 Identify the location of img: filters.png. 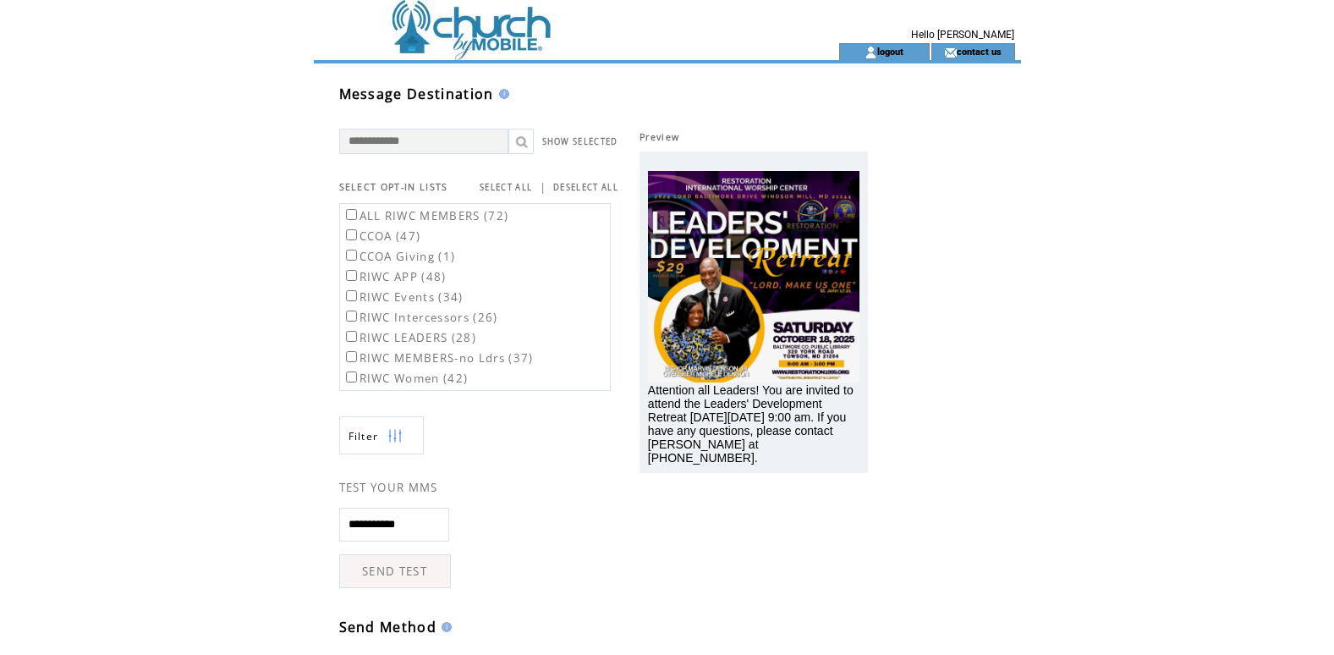
(395, 436).